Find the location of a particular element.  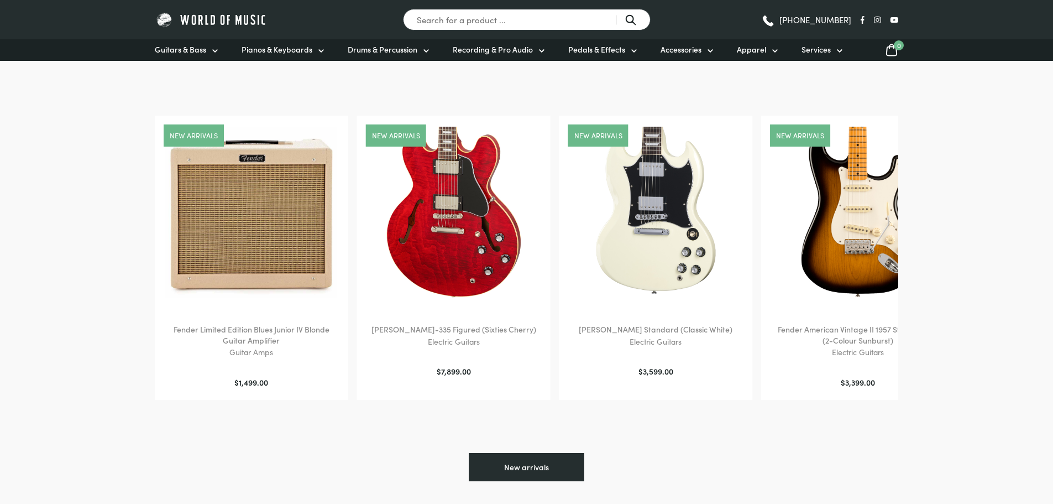

span: Pianos & Keyboards is located at coordinates (277, 49).